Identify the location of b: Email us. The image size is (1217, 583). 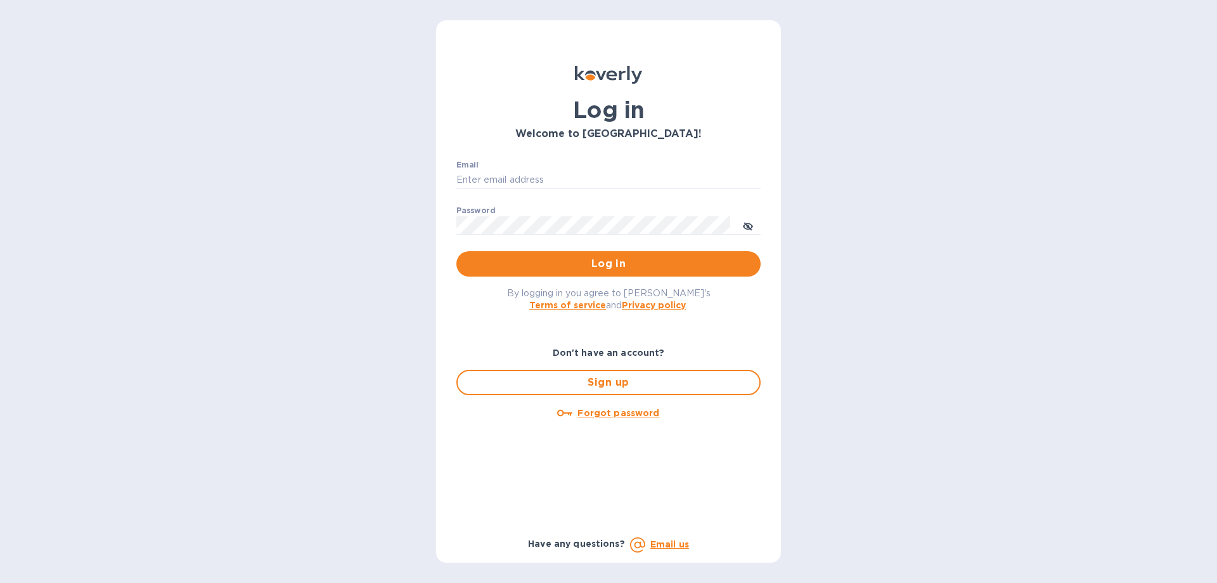
(669, 544).